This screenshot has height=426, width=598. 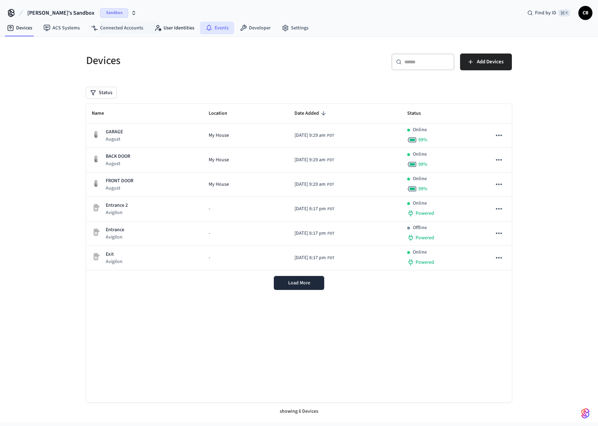 What do you see at coordinates (102, 113) in the screenshot?
I see `span: Name` at bounding box center [102, 113].